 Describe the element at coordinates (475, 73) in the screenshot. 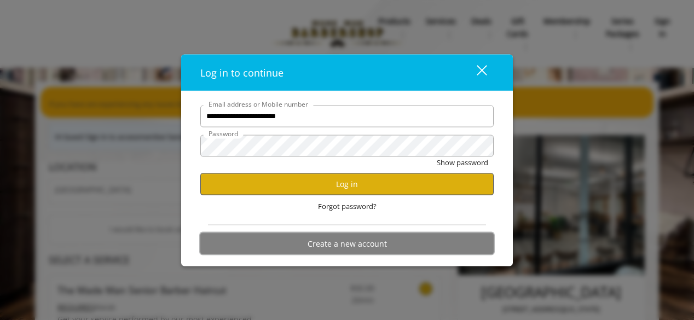

I see `div: close dialog` at that location.